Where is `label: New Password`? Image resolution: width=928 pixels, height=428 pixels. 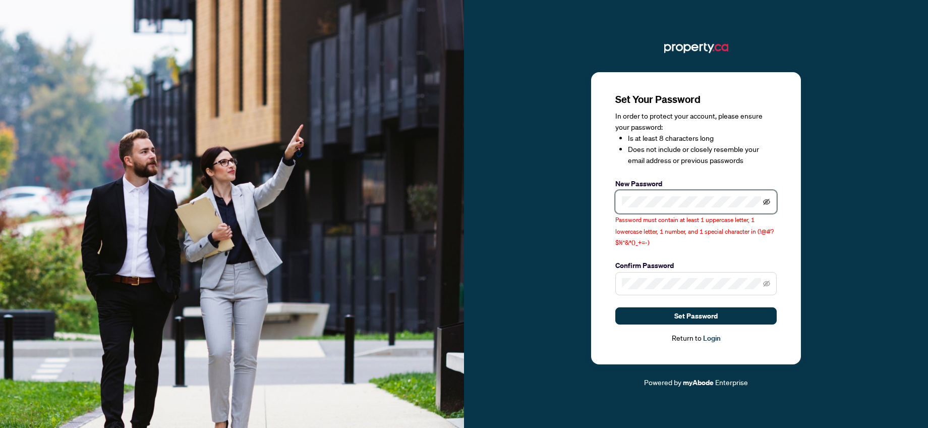 label: New Password is located at coordinates (696, 184).